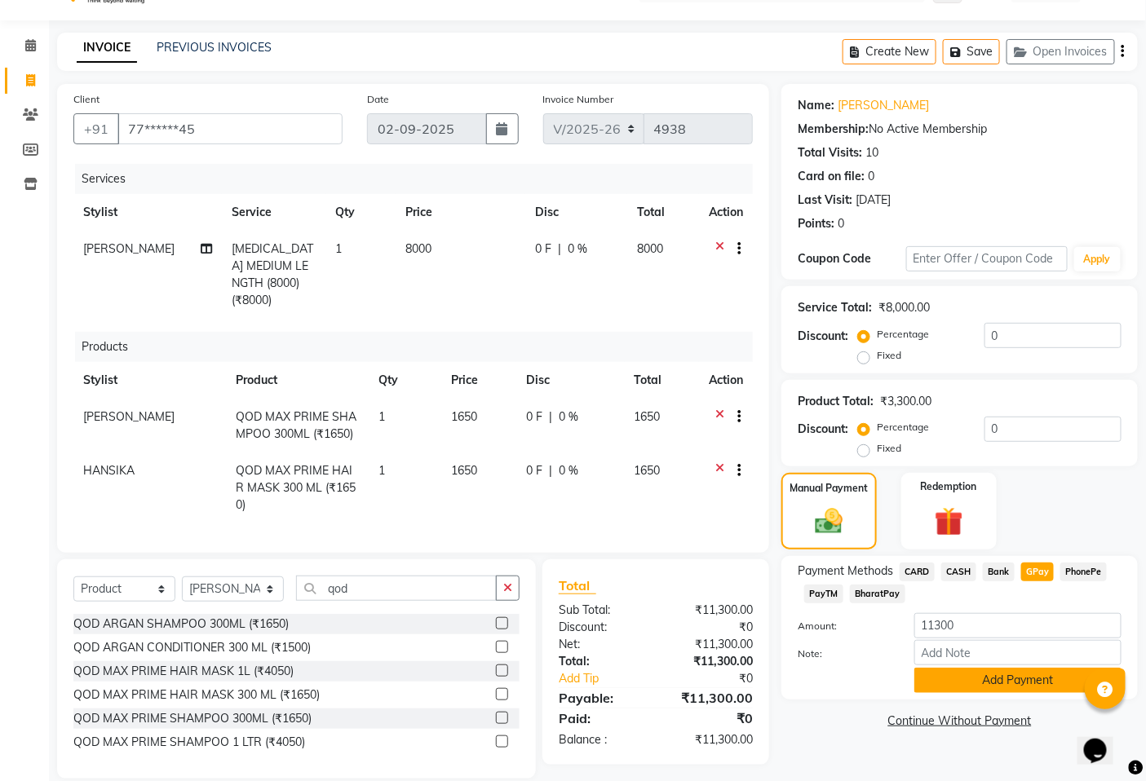  What do you see at coordinates (877, 594) in the screenshot?
I see `span: BharatPay` at bounding box center [877, 594].